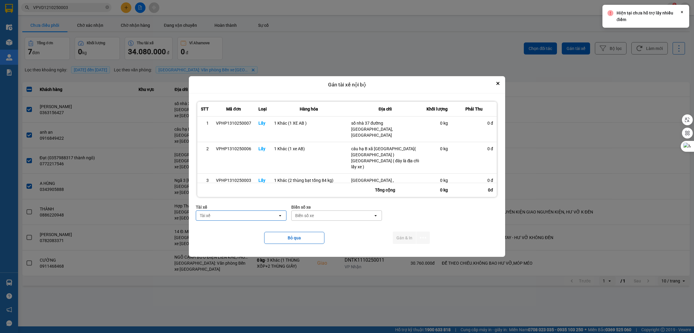 This screenshot has width=694, height=333. Describe the element at coordinates (385, 190) in the screenshot. I see `div: Tổng cộng` at that location.